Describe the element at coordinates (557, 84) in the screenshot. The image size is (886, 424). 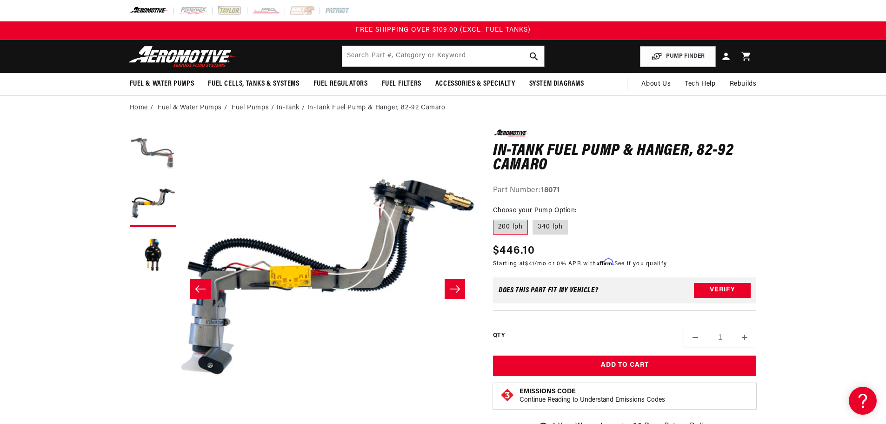
I see `span: System Diagrams` at that location.